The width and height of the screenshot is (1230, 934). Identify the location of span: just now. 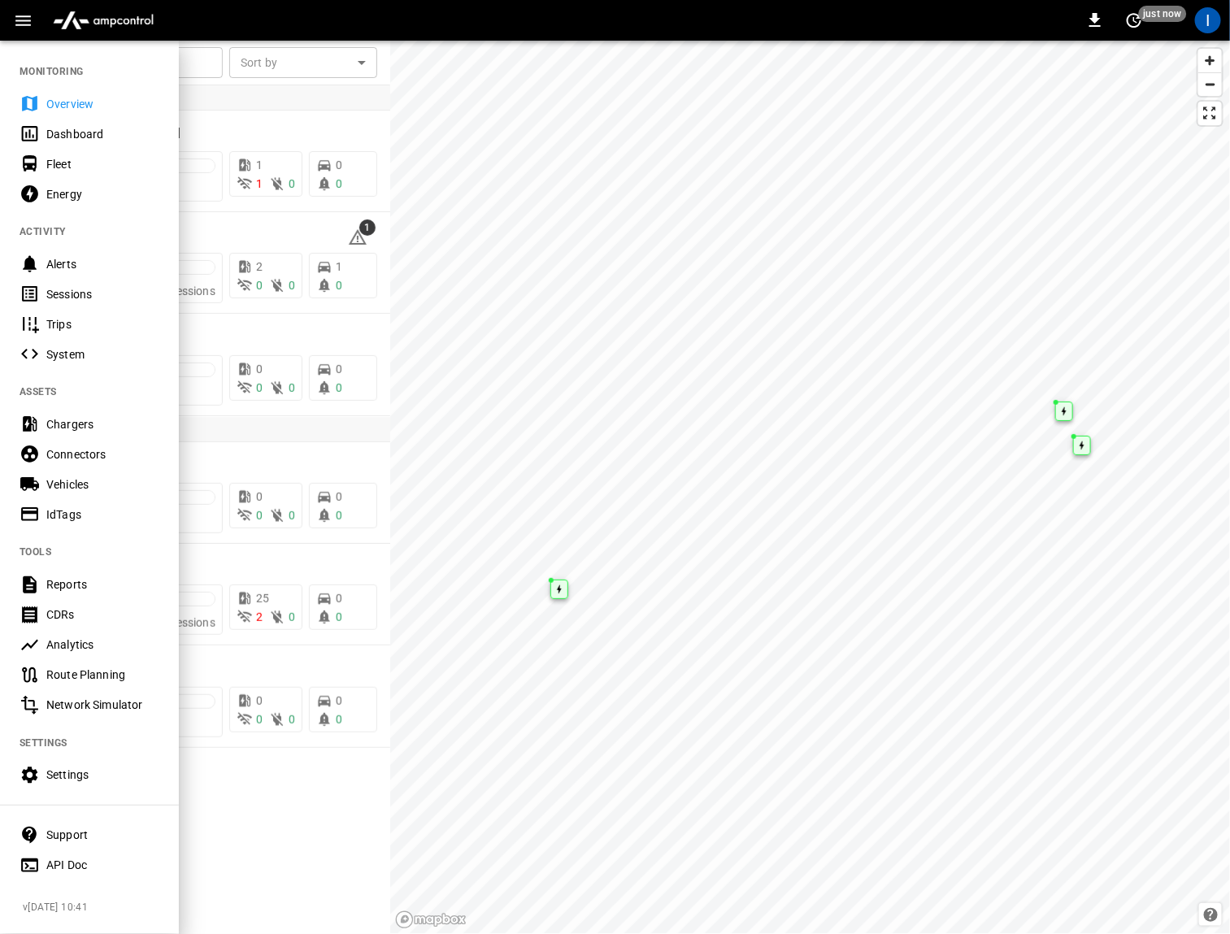
(1163, 14).